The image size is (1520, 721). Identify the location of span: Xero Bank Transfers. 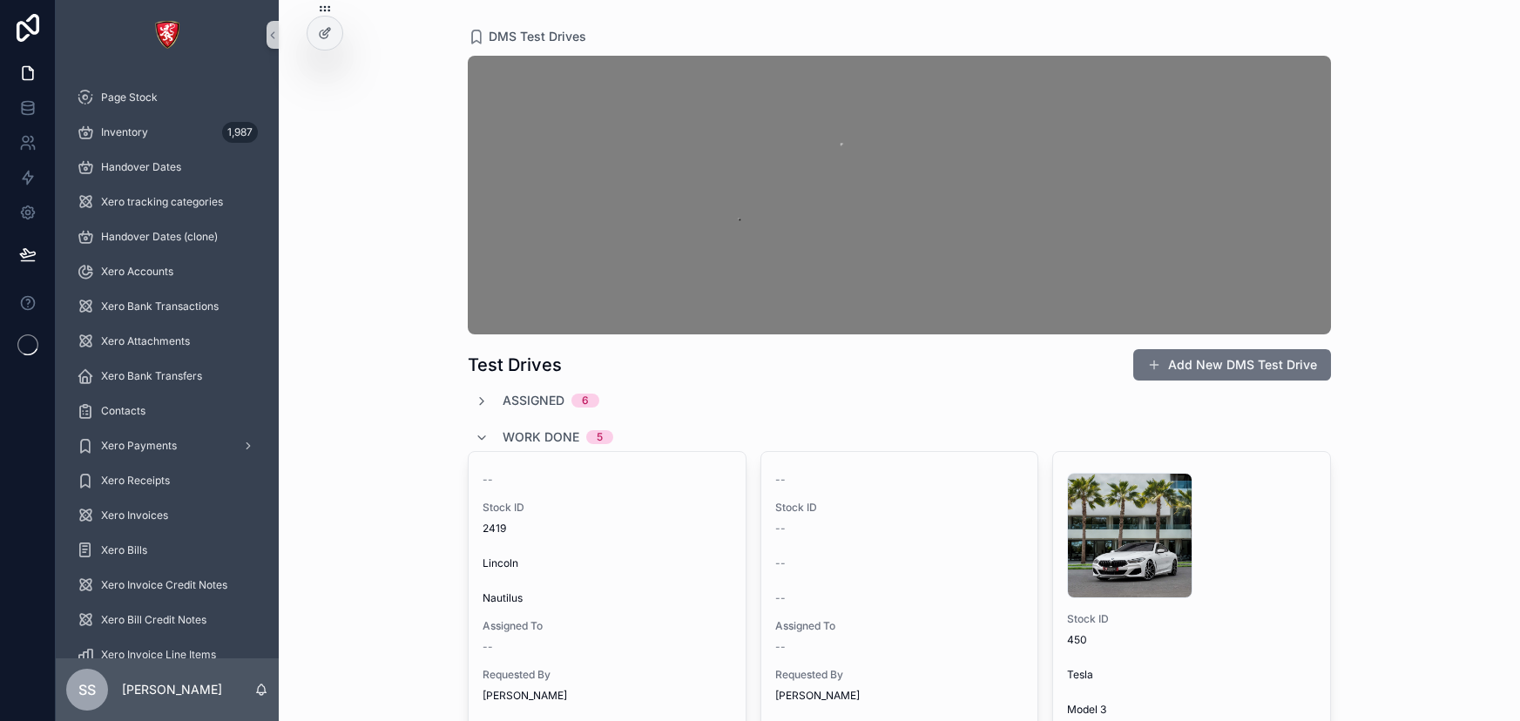
(152, 376).